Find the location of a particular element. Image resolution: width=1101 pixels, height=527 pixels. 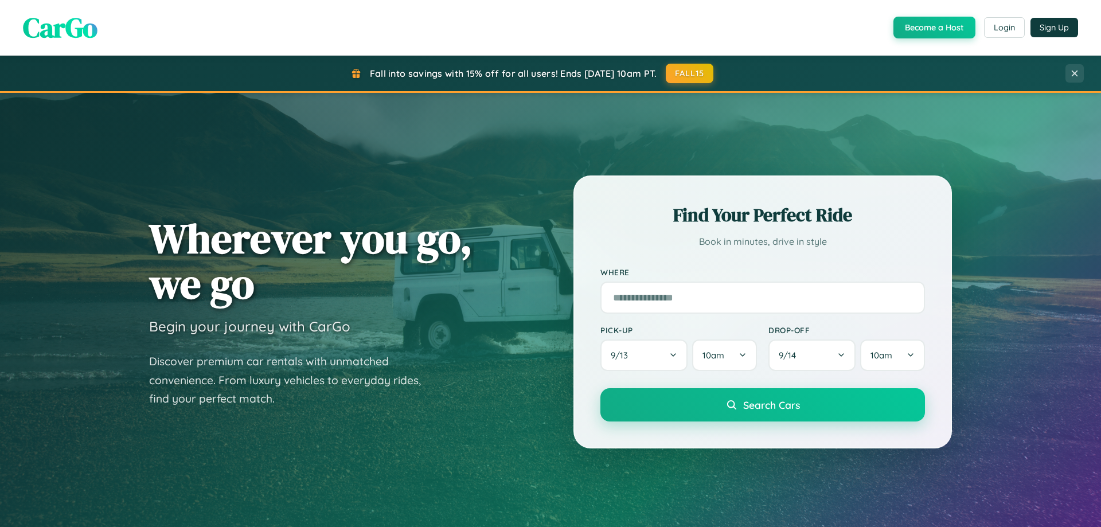

button: 9/13 is located at coordinates (644, 355).